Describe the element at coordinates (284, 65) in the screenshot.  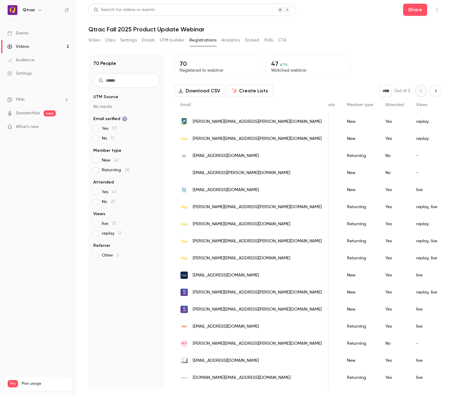
I see `span: 67 %` at that location.